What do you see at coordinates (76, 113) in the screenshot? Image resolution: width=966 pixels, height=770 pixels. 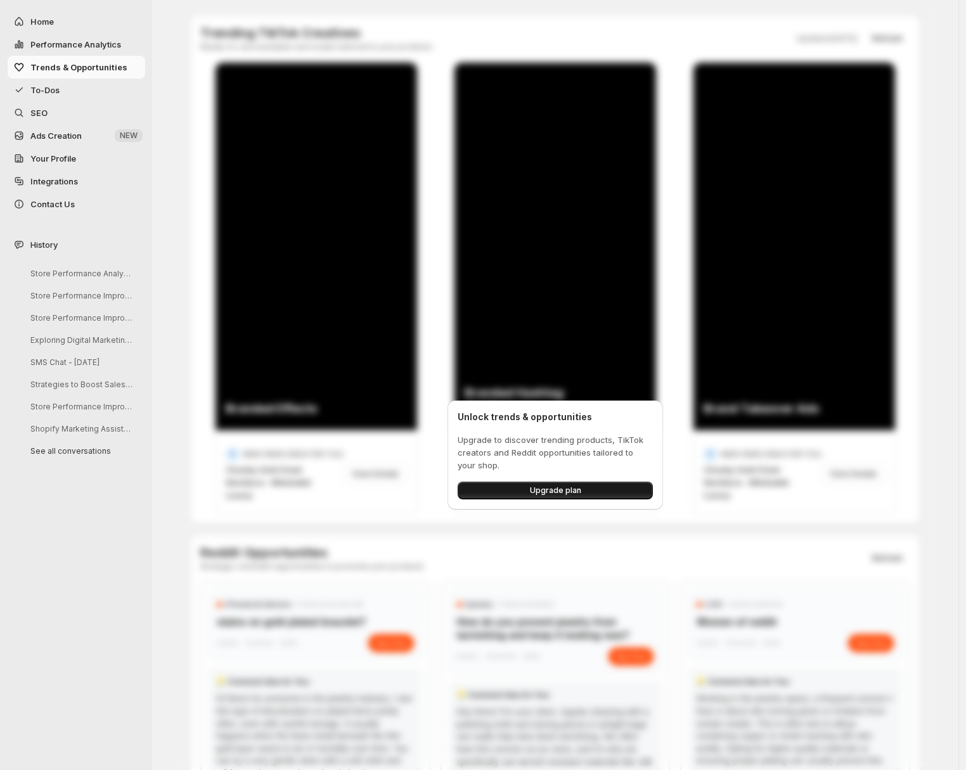 I see `a: SEO` at bounding box center [76, 113].